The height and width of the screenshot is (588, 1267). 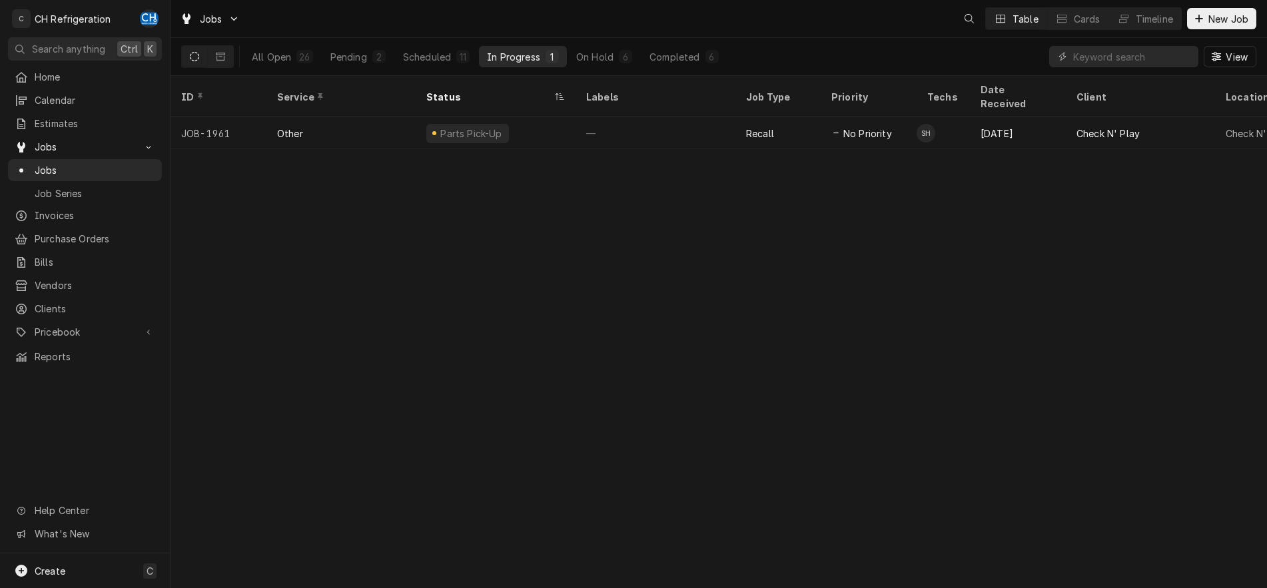 I want to click on span: Estimates, so click(x=95, y=123).